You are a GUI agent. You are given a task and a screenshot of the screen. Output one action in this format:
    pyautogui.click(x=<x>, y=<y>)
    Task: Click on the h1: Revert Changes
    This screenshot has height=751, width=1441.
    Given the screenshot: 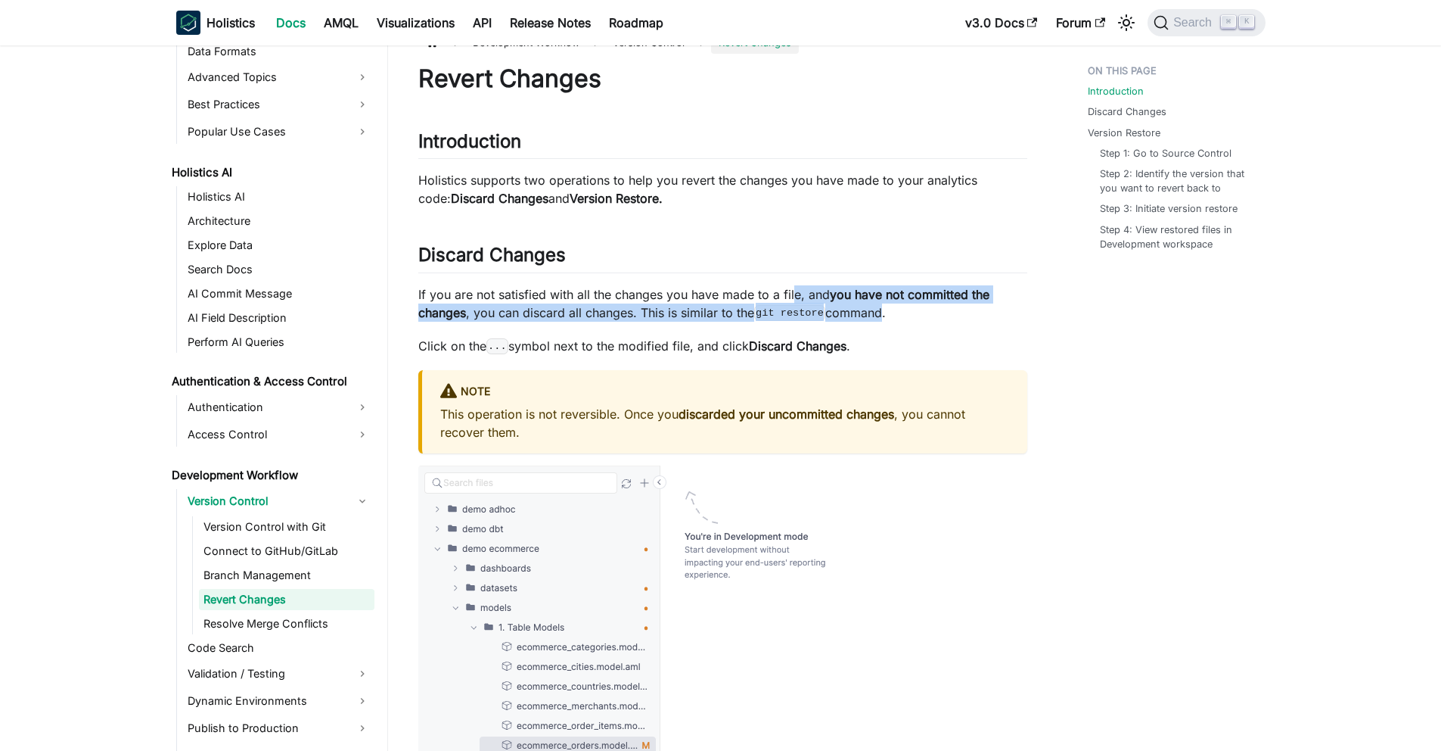 What is the action you would take?
    pyautogui.click(x=723, y=79)
    